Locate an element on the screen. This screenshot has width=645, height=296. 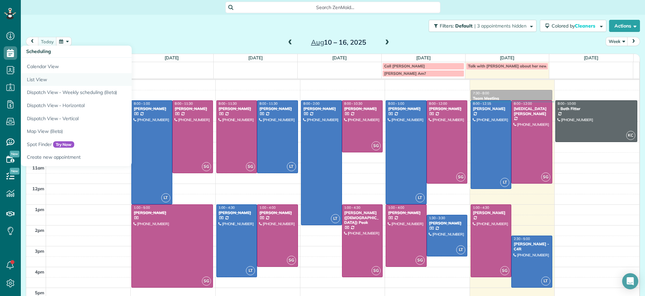
span: Colored by is located at coordinates (574, 26).